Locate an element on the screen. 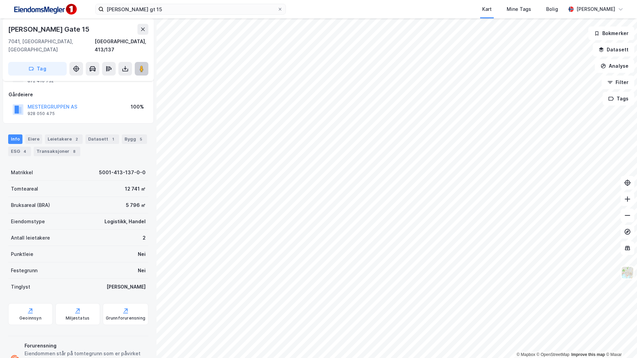 Image resolution: width=637 pixels, height=358 pixels. div: 100% is located at coordinates (137, 107).